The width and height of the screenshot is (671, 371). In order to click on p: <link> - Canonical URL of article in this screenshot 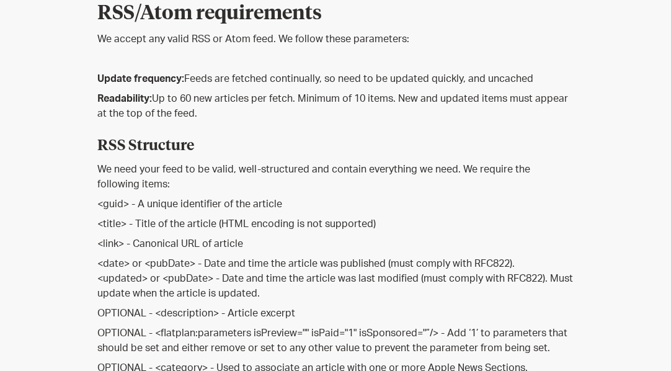, I will do `click(335, 244)`.